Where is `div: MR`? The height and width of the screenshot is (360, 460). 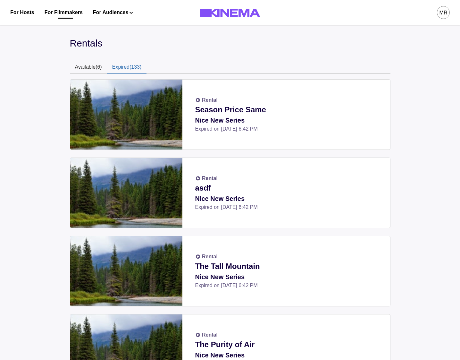 div: MR is located at coordinates (443, 13).